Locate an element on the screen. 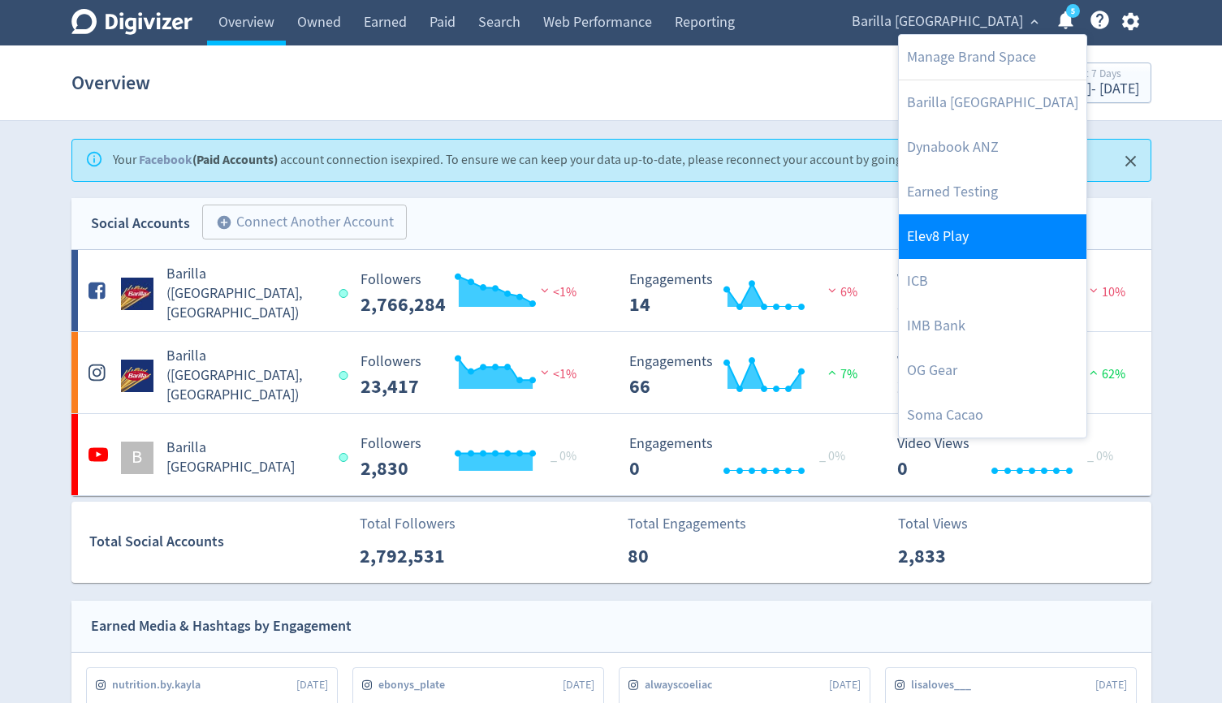  a: Dynabook ANZ is located at coordinates (993, 147).